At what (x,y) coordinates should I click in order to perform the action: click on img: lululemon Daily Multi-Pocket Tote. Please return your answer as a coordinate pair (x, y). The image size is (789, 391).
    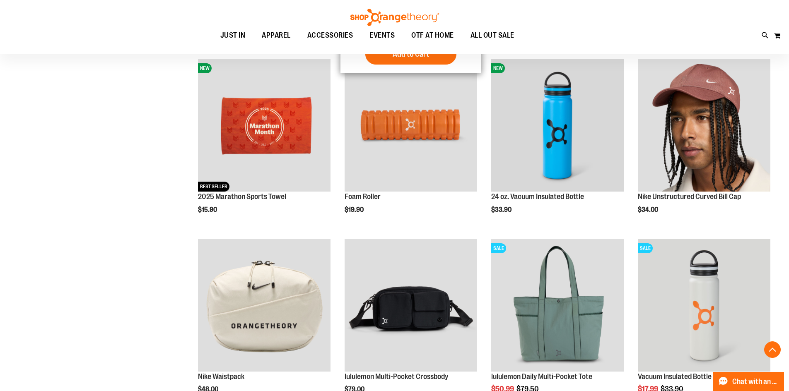
    Looking at the image, I should click on (557, 306).